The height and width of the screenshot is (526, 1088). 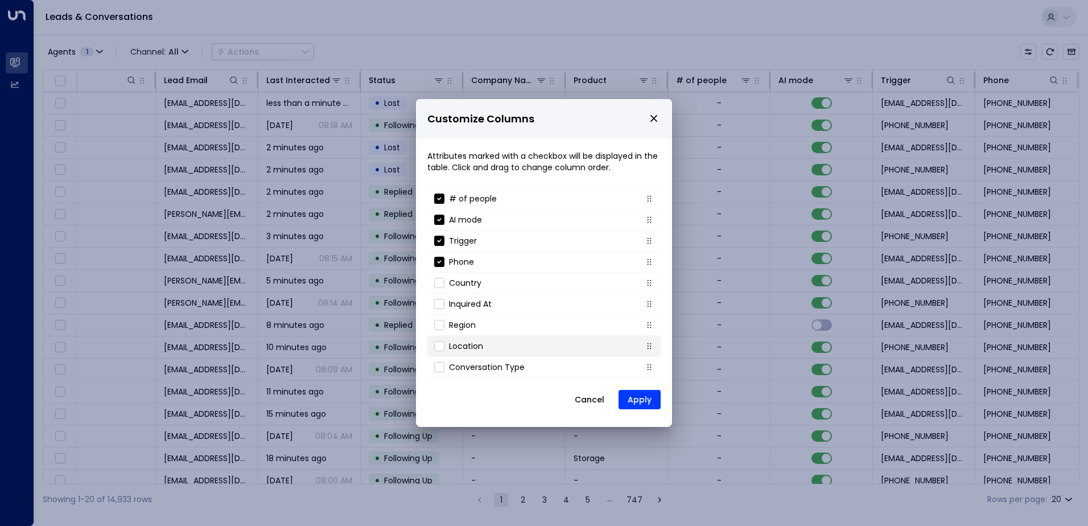 I want to click on p: Region, so click(x=462, y=325).